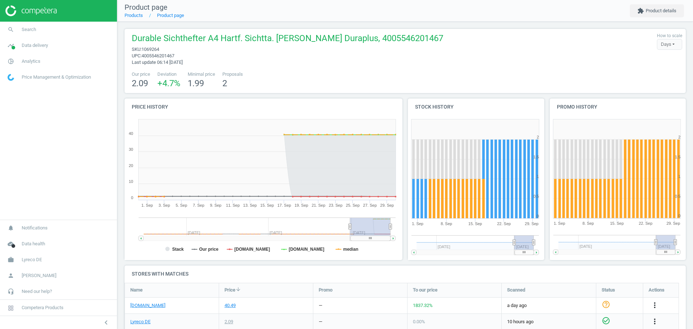  Describe the element at coordinates (670, 44) in the screenshot. I see `div: Days` at that location.